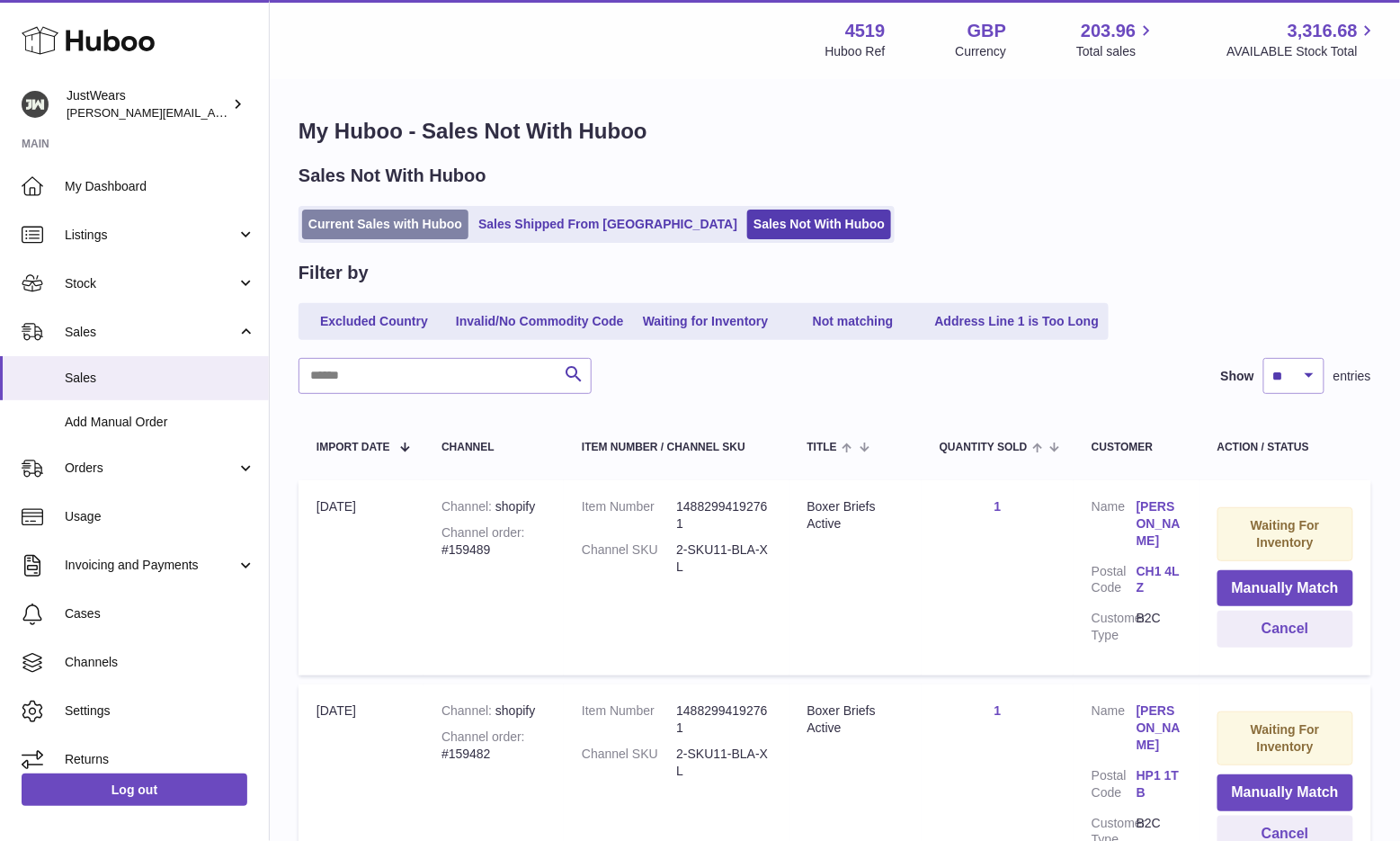  What do you see at coordinates (1302, 51) in the screenshot?
I see `span: AVAILABLE Stock Total` at bounding box center [1302, 51].